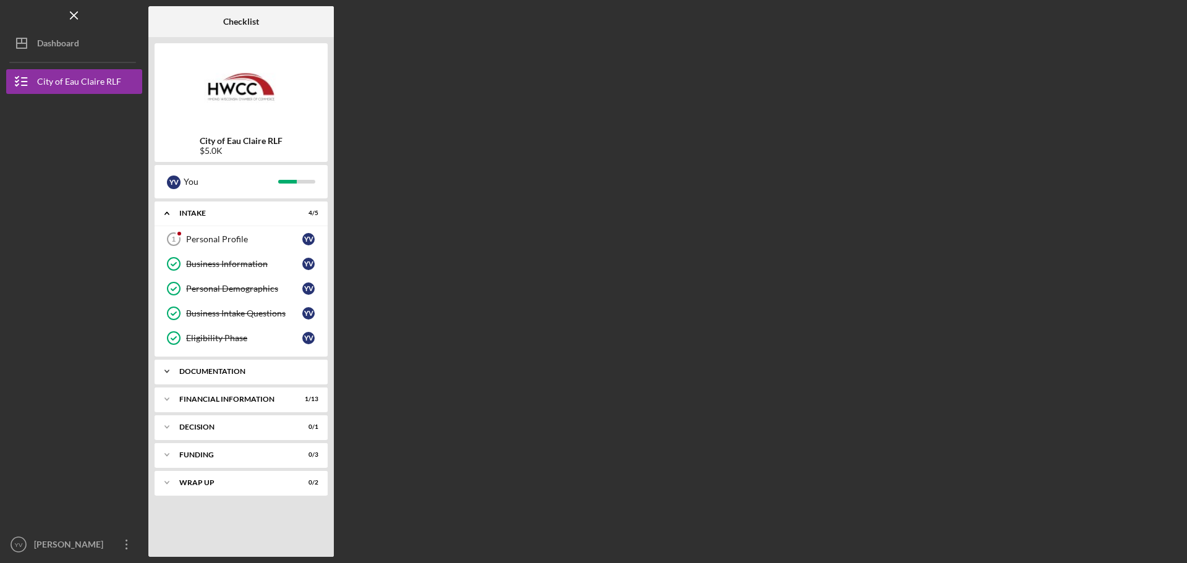 This screenshot has height=563, width=1187. I want to click on a: Personal DemographicsYV, so click(241, 289).